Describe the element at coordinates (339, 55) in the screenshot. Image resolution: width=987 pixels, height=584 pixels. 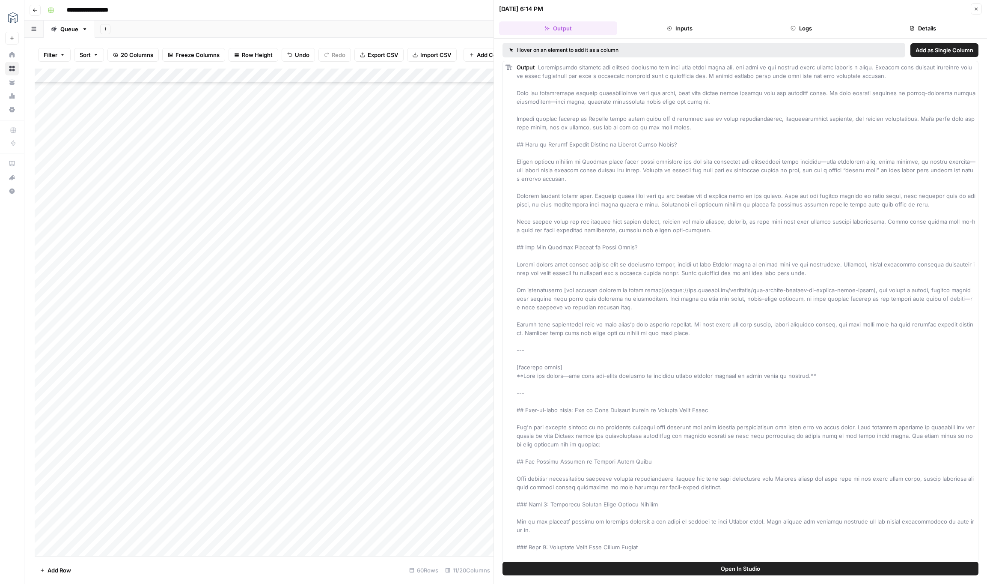
I see `span: Redo` at that location.